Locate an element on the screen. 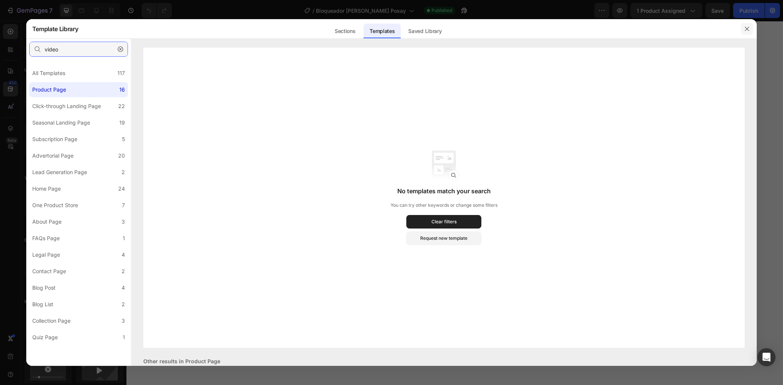  h2: Template Library is located at coordinates (55, 29).